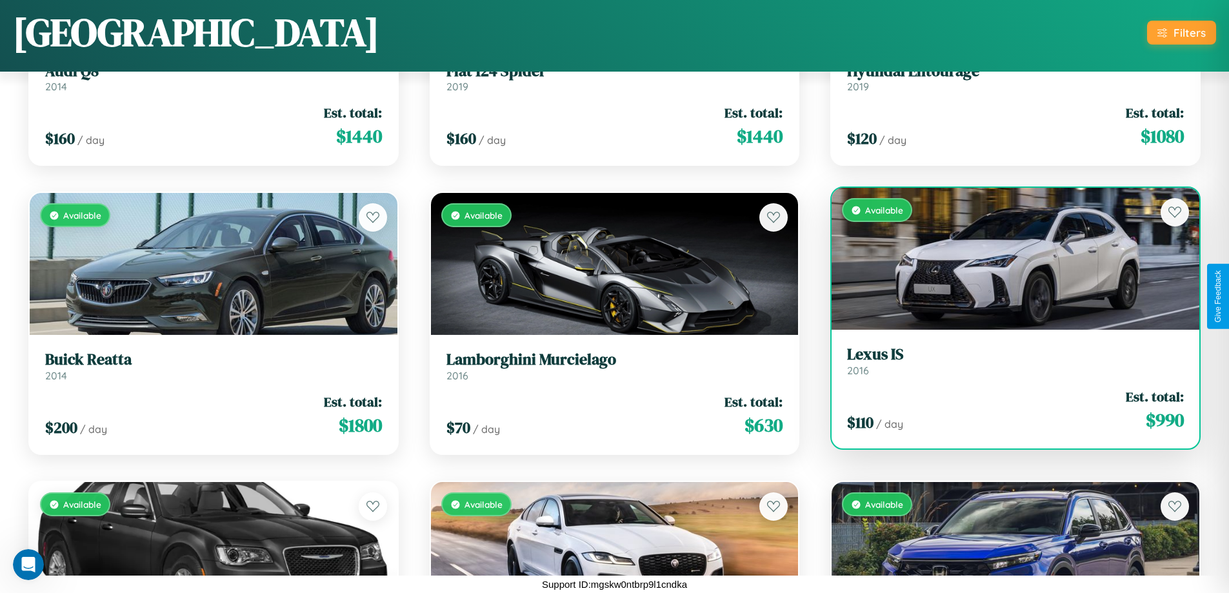  What do you see at coordinates (862, 138) in the screenshot?
I see `span: $ 120` at bounding box center [862, 138].